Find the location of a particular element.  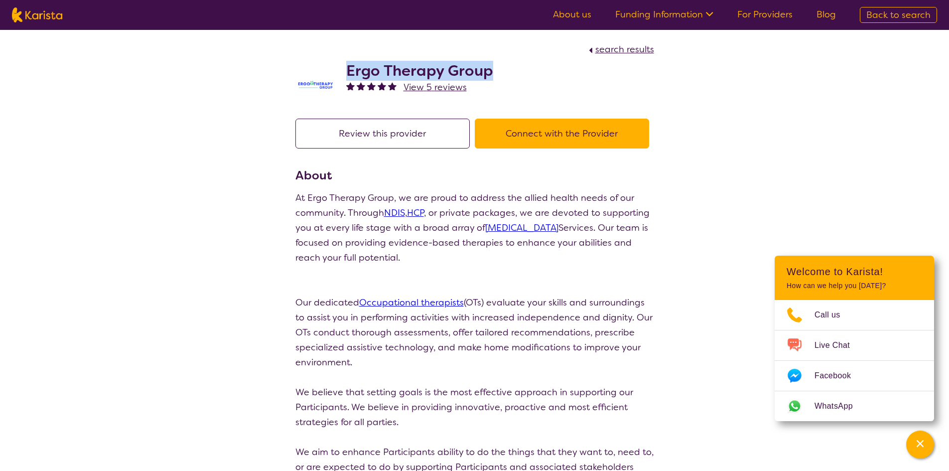

a: Funding Information is located at coordinates (664, 14).